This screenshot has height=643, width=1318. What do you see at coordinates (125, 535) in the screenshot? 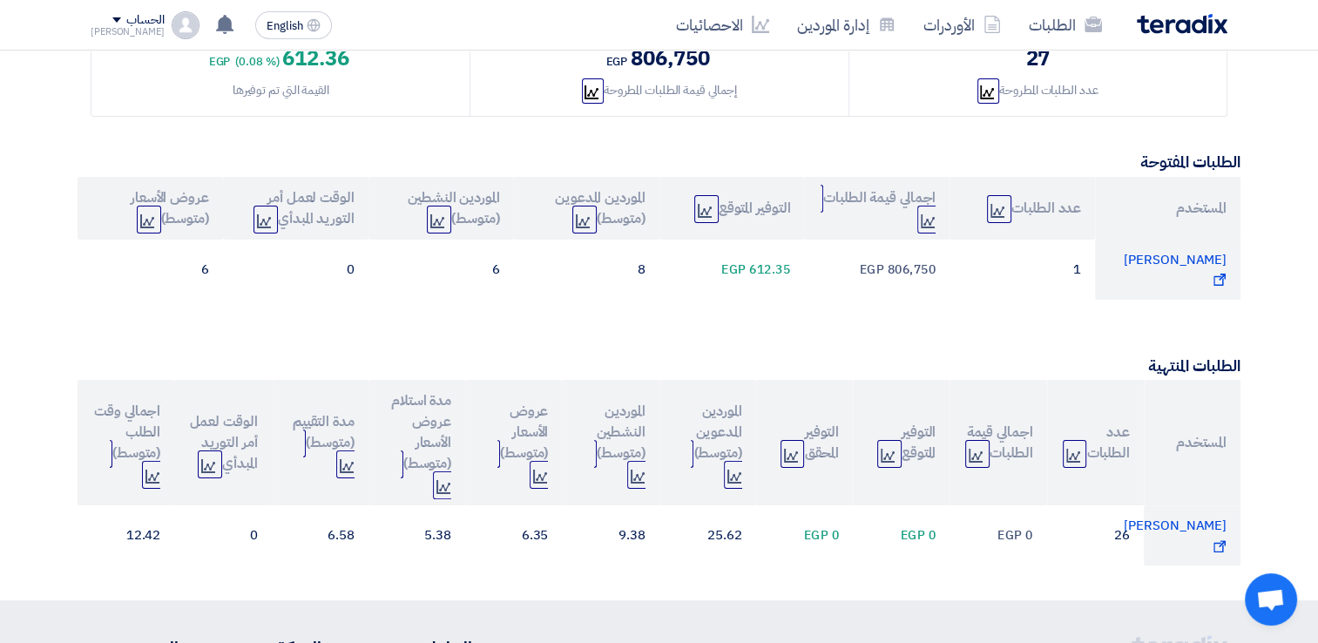
I see `td: 12.42` at bounding box center [125, 535].